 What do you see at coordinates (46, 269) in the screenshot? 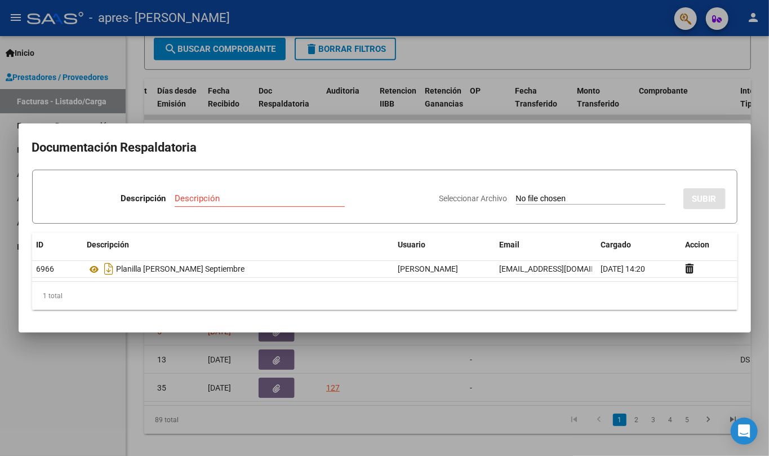
I see `span: 6966` at bounding box center [46, 269].